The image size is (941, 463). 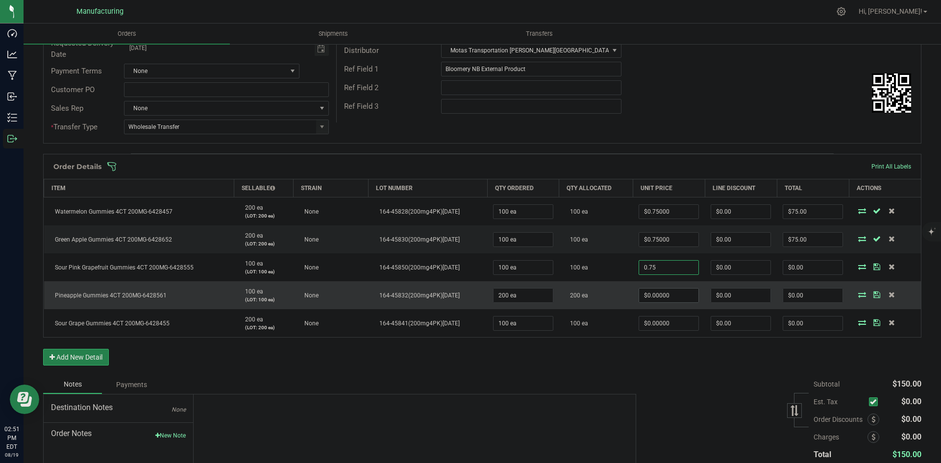 What do you see at coordinates (428, 188) in the screenshot?
I see `th: Lot Number` at bounding box center [428, 188].